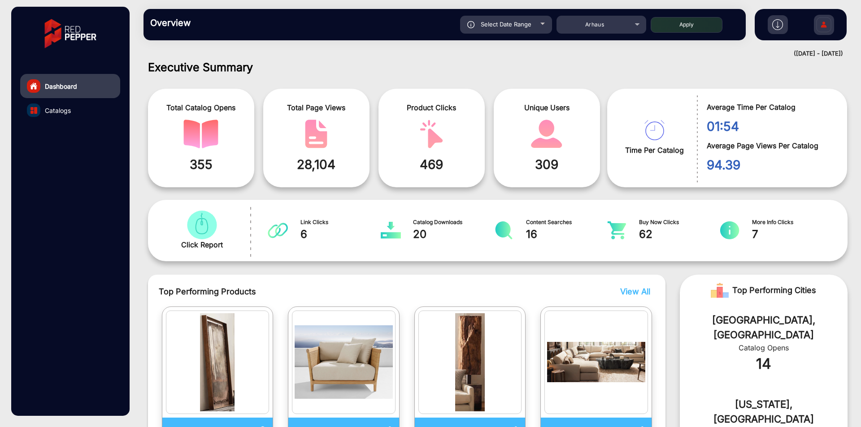 The width and height of the screenshot is (861, 427). What do you see at coordinates (70, 34) in the screenshot?
I see `img: vmg-logo` at bounding box center [70, 34].